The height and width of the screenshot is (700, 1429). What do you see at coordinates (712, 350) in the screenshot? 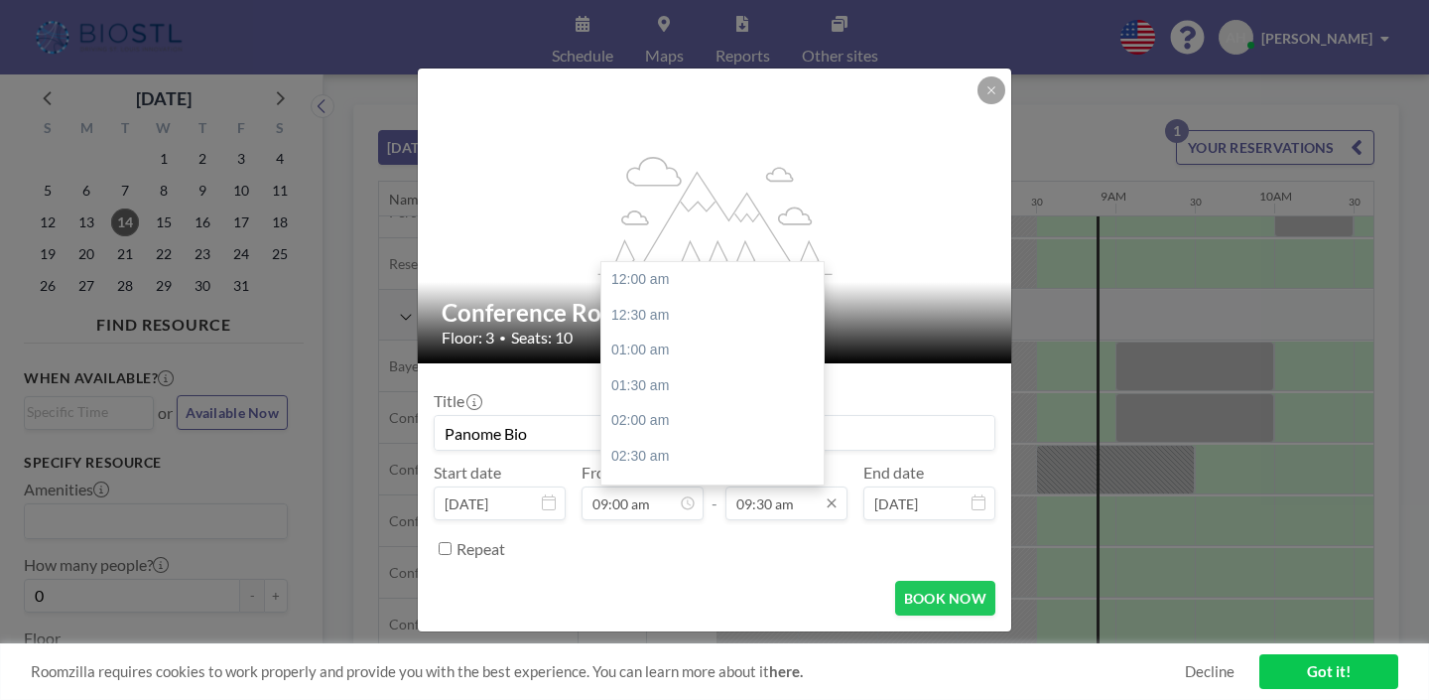
I see `div: 01:00 am` at bounding box center [712, 350].